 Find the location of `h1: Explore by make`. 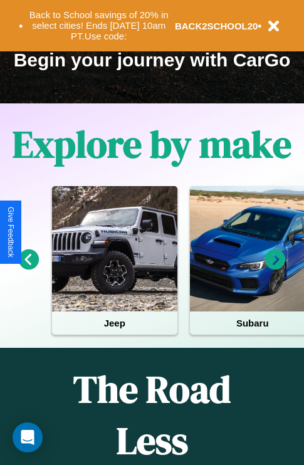

h1: Explore by make is located at coordinates (152, 144).